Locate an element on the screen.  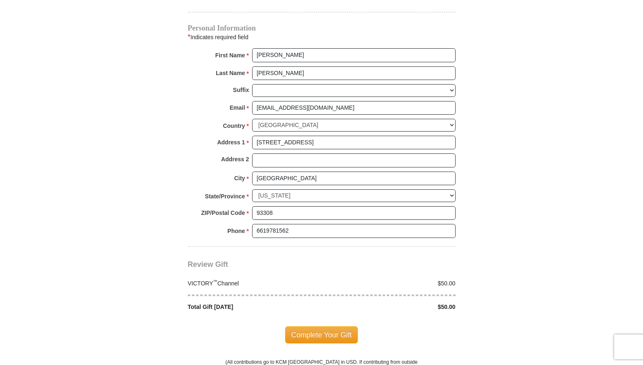
strong: Suffix is located at coordinates (241, 90).